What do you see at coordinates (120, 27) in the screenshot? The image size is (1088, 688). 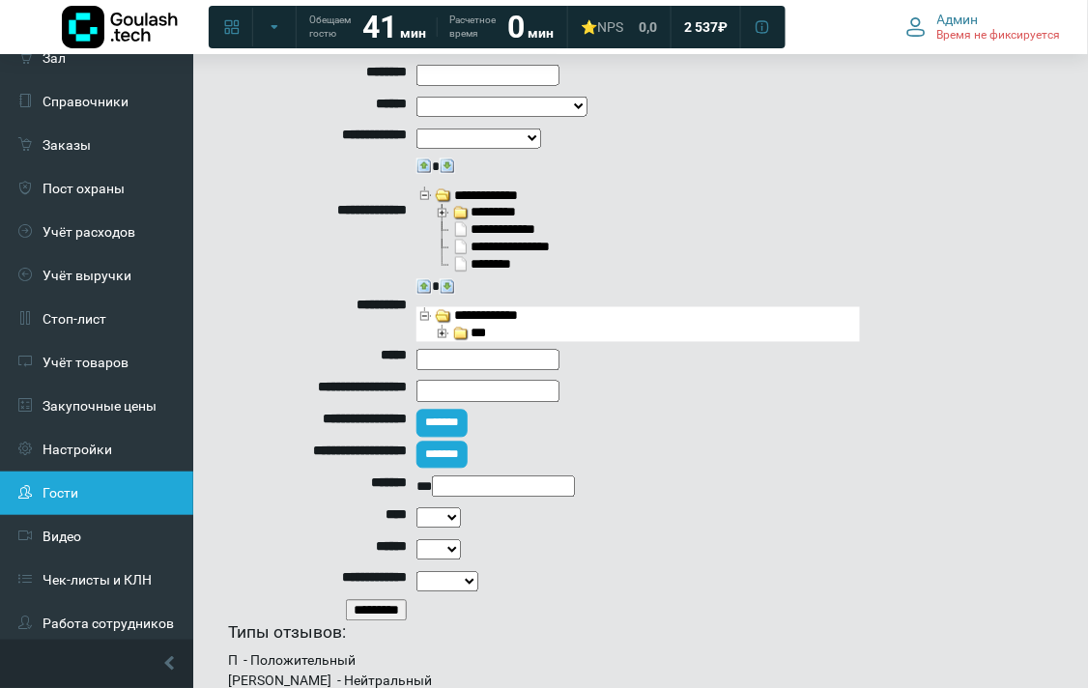 I see `img: Логотип компании Goulash.tech` at bounding box center [120, 27].